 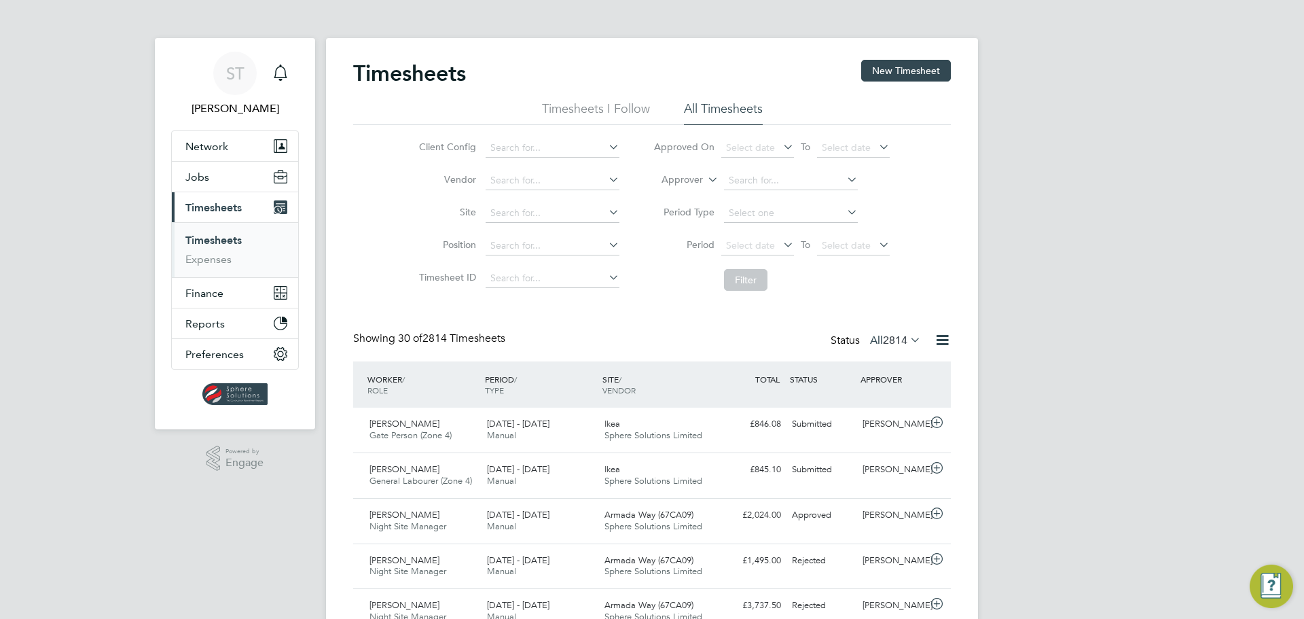 I want to click on div: Timesheets, so click(x=235, y=249).